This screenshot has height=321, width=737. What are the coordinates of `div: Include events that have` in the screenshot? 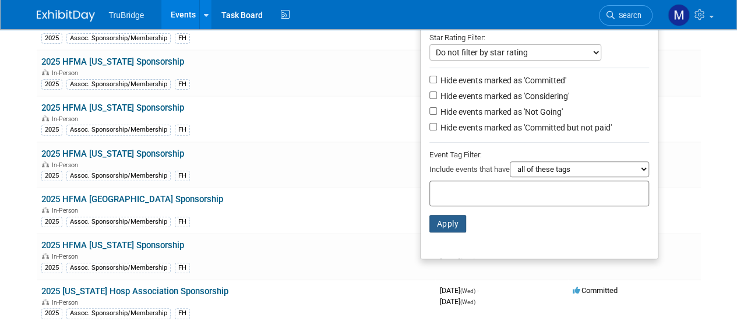 It's located at (539, 171).